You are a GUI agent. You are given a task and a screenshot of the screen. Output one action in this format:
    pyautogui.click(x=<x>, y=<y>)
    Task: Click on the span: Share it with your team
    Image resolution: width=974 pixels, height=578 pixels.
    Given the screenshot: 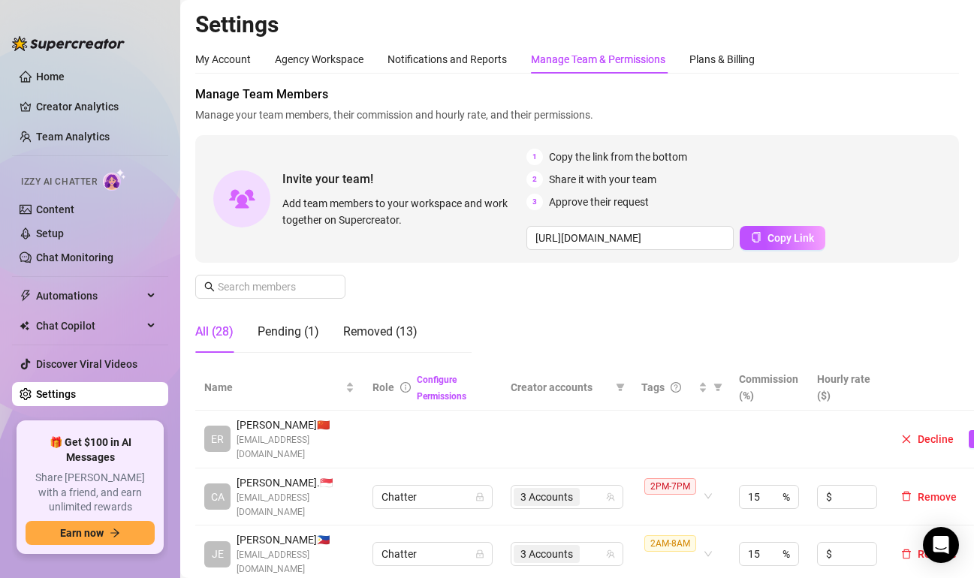 What is the action you would take?
    pyautogui.click(x=602, y=179)
    